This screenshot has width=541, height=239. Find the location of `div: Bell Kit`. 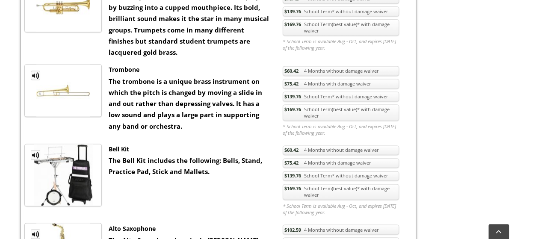

div: Bell Kit is located at coordinates (189, 149).